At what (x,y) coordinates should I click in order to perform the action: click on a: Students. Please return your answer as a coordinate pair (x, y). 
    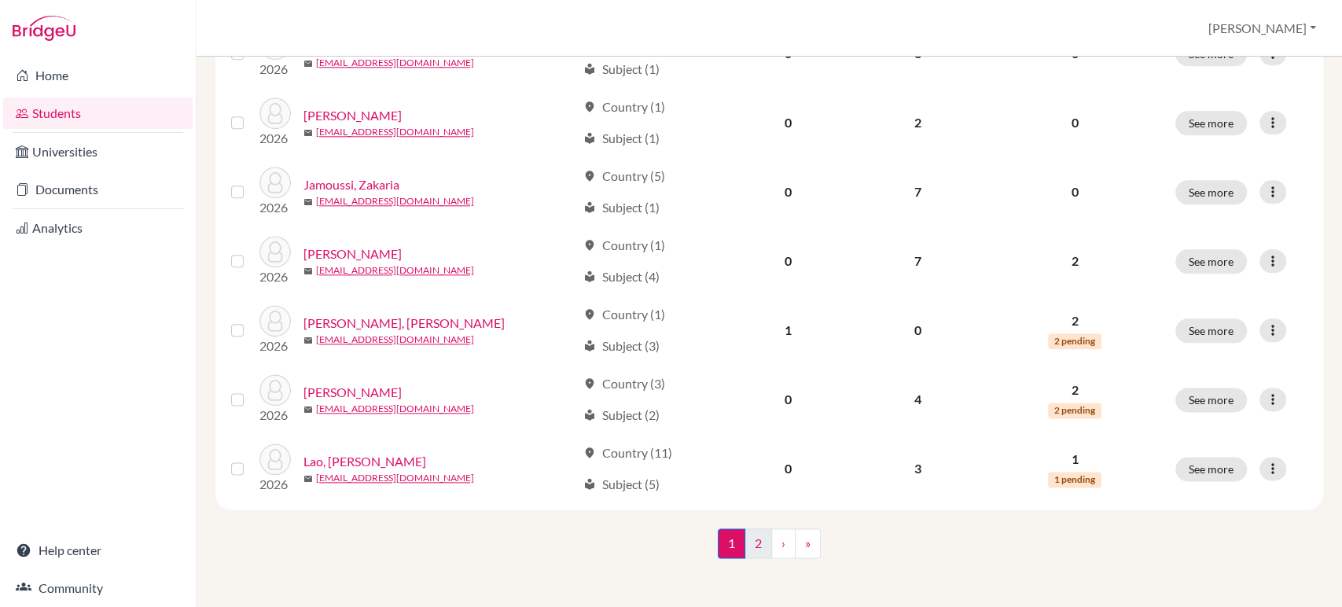
    Looking at the image, I should click on (97, 113).